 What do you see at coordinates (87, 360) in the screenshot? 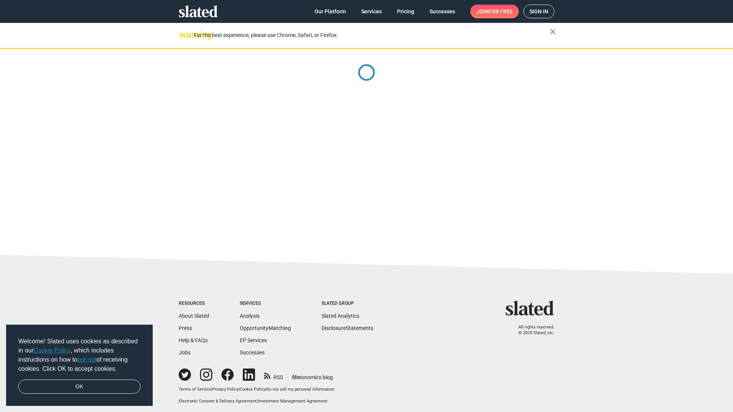
I see `a: opt-out` at bounding box center [87, 360].